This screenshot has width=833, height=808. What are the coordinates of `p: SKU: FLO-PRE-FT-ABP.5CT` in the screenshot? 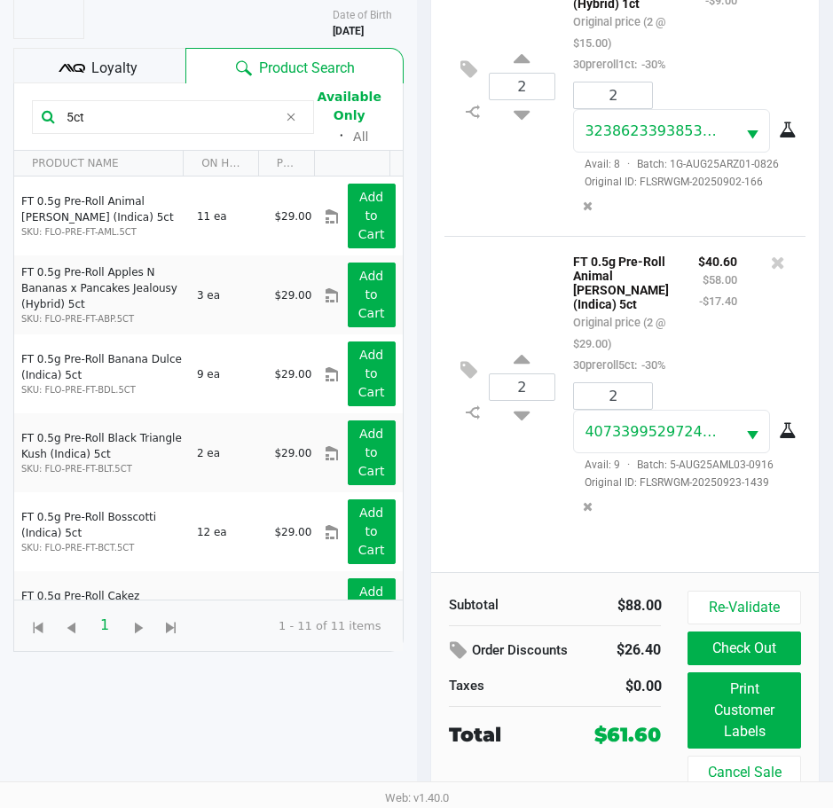 It's located at (101, 319).